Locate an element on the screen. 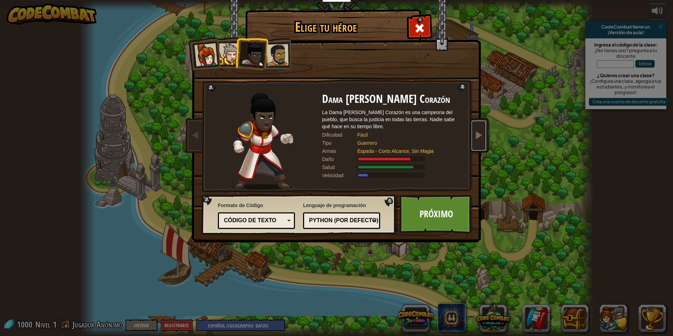 The height and width of the screenshot is (336, 673). div: Código de texto is located at coordinates (254, 220).